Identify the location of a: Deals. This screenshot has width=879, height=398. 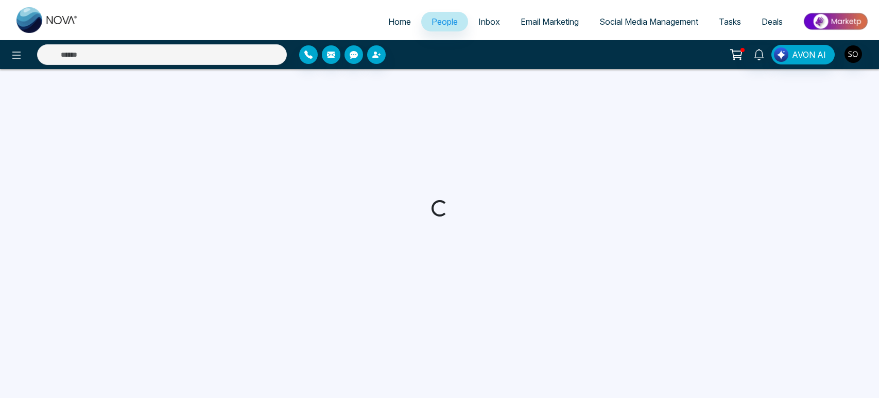
(772, 22).